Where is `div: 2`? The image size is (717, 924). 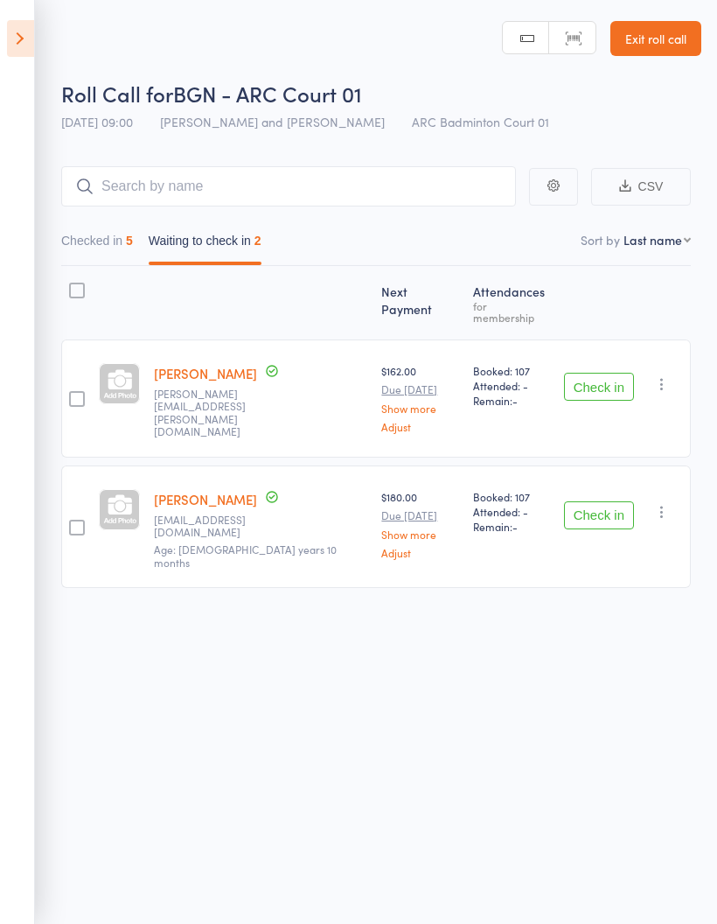
div: 2 is located at coordinates (258, 241).